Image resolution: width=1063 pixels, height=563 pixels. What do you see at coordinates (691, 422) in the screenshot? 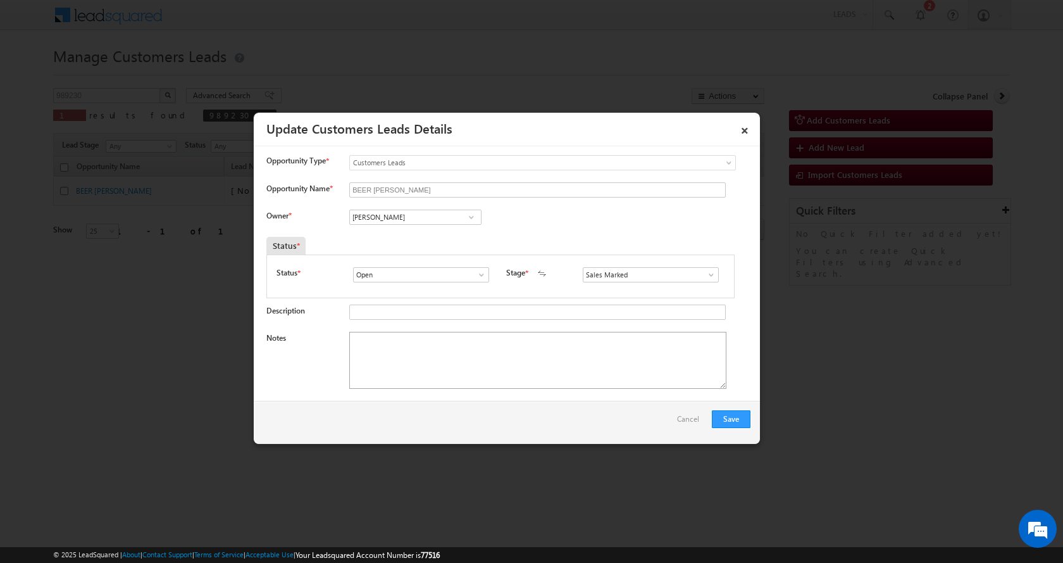
I see `a: Cancel` at bounding box center [691, 422].